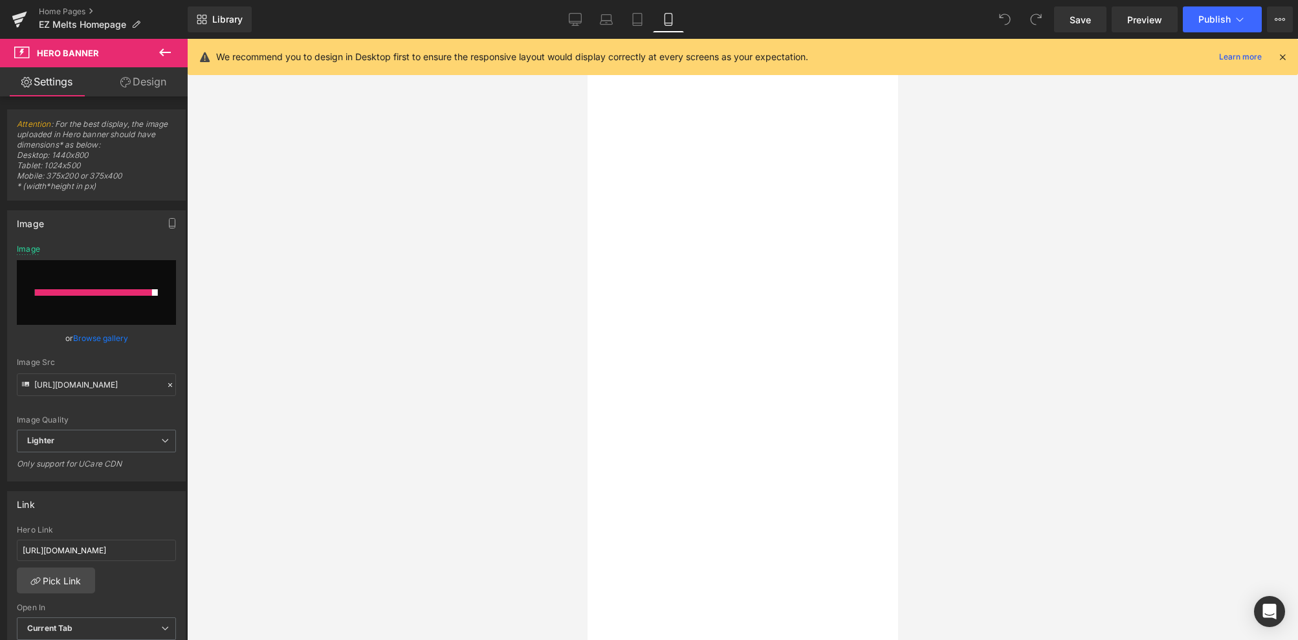 The image size is (1298, 640). Describe the element at coordinates (638, 19) in the screenshot. I see `a: Tablet` at that location.